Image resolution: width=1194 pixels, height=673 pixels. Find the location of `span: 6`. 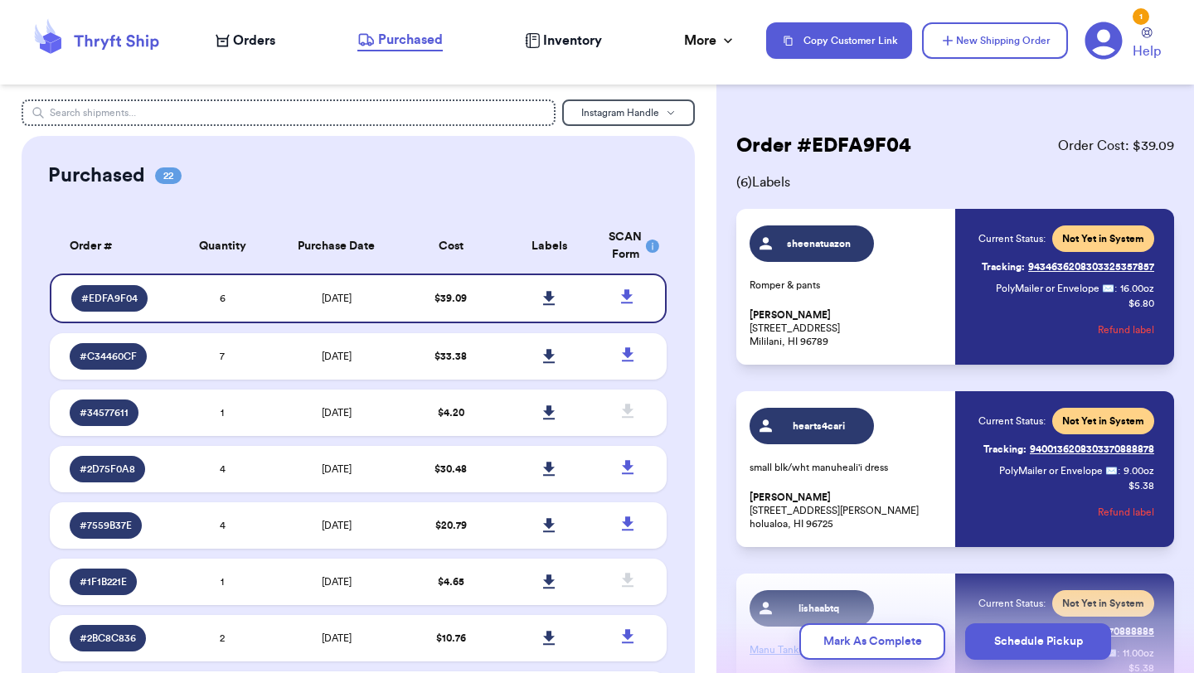

span: 6 is located at coordinates (222, 299).